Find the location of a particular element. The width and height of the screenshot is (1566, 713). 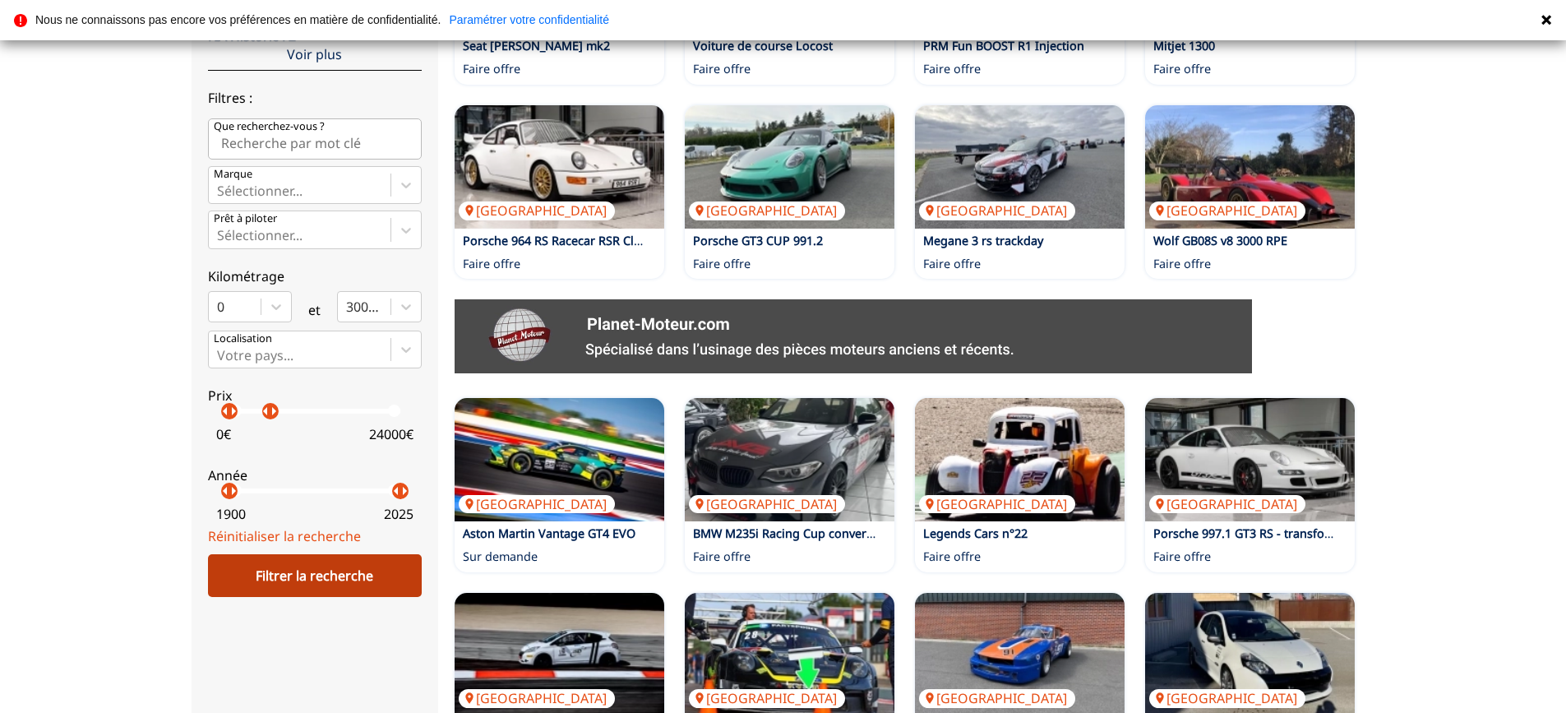

img: Legends Cars n°22 is located at coordinates (1019, 460).